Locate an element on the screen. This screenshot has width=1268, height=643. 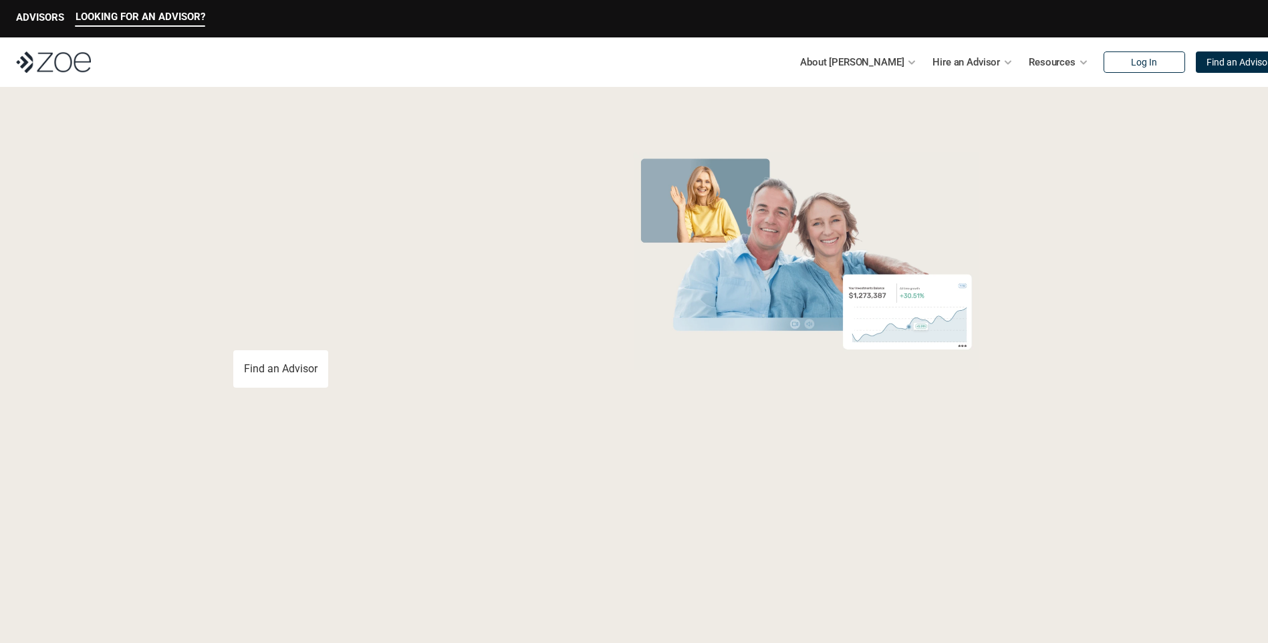
p: ADVISORS is located at coordinates (40, 17).